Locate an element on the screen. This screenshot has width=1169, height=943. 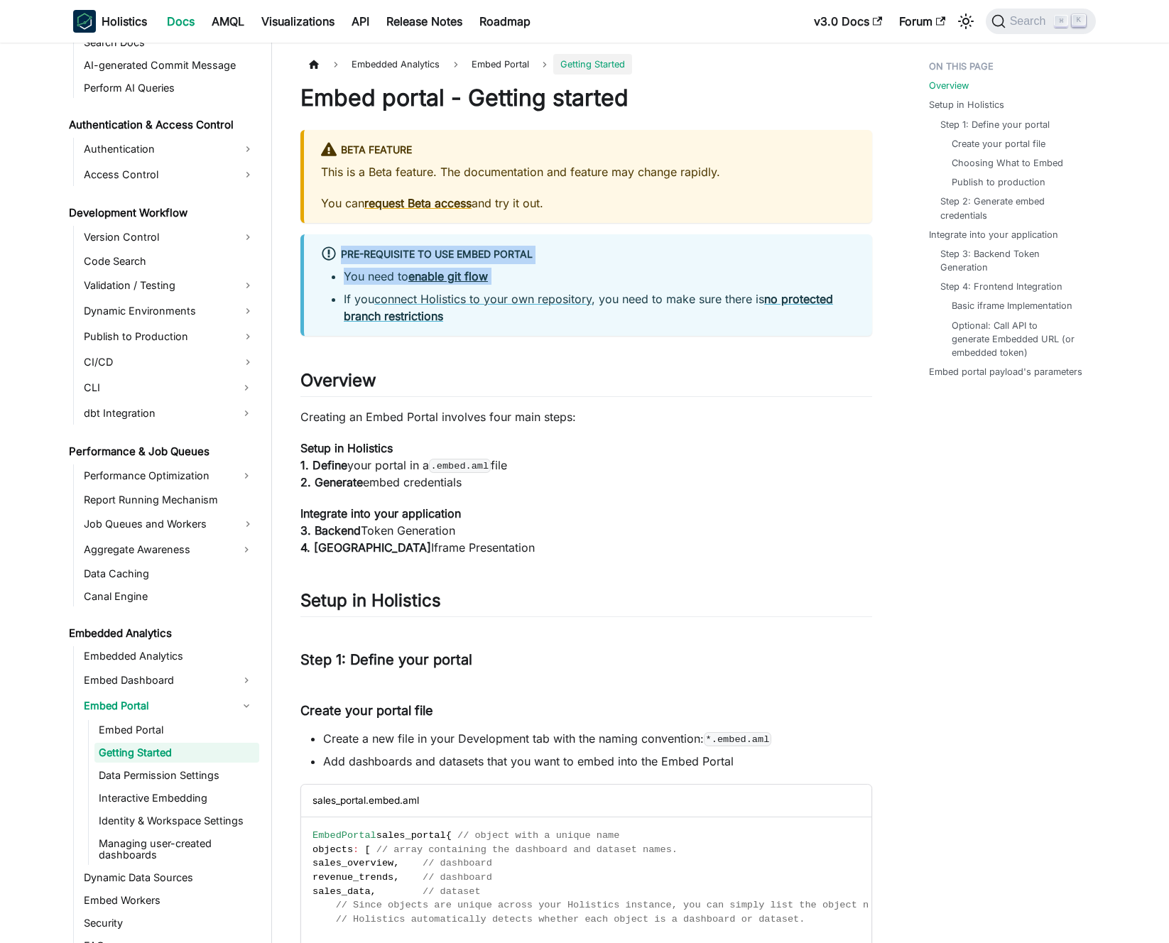
a: enable git flow is located at coordinates (448, 276).